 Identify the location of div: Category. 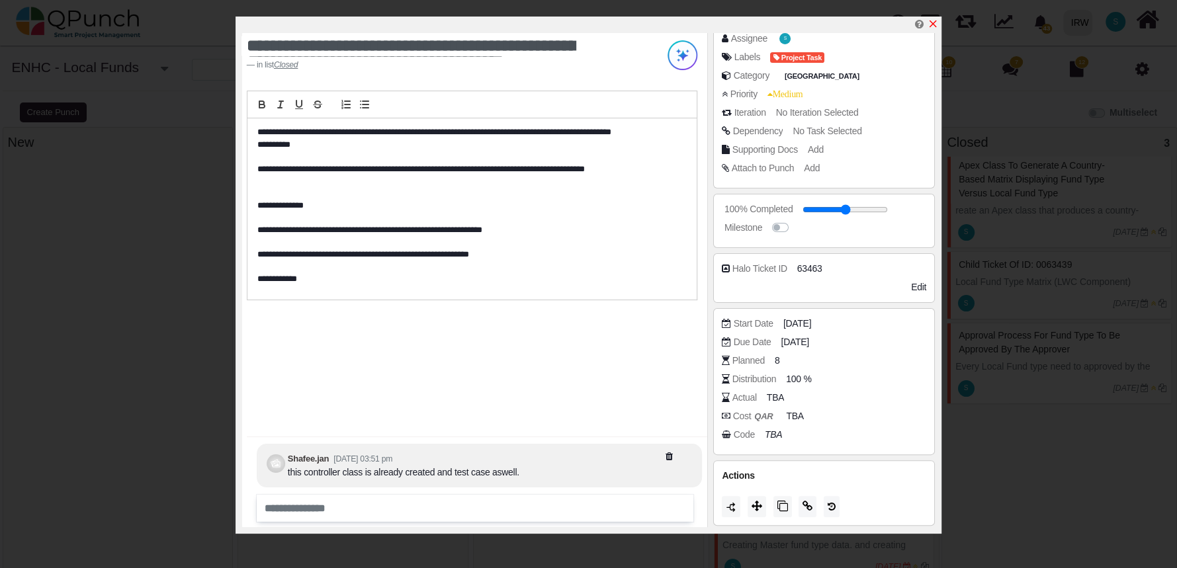
(752, 75).